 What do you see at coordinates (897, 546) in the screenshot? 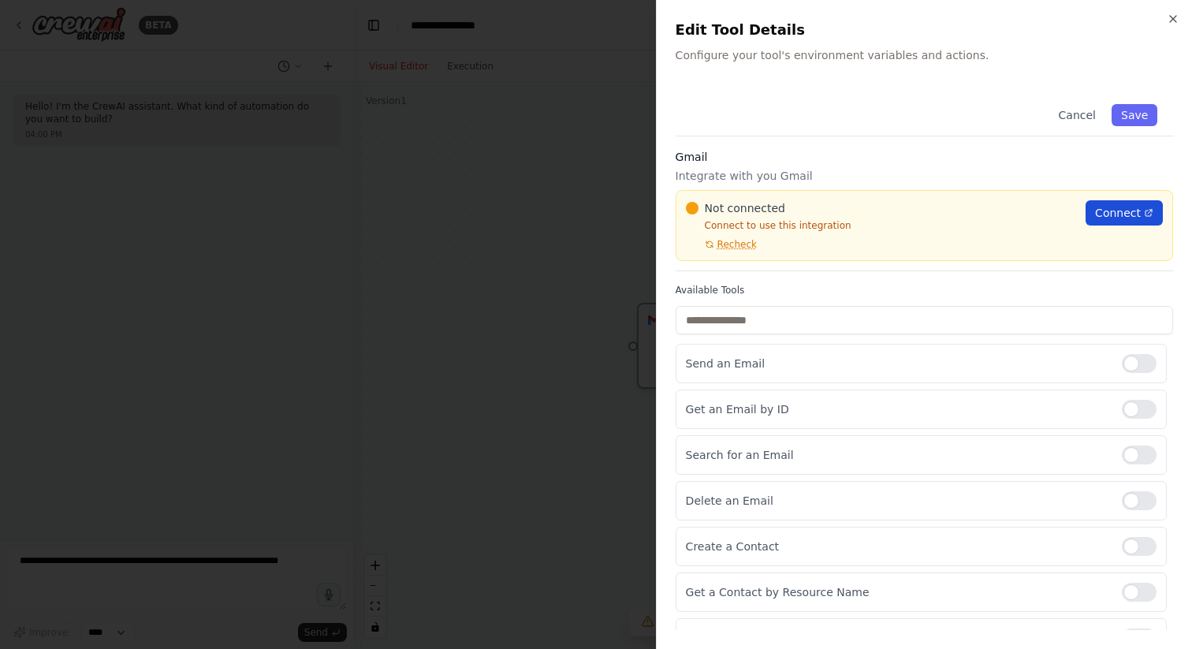
I see `p: Create a Contact` at bounding box center [897, 546].